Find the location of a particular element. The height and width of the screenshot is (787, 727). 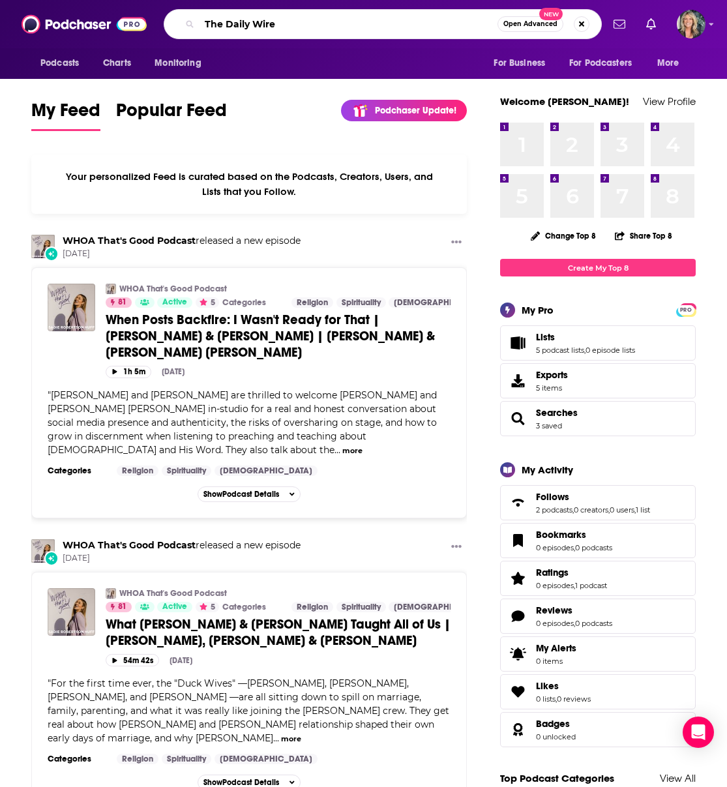

a: Searches is located at coordinates (518, 419).